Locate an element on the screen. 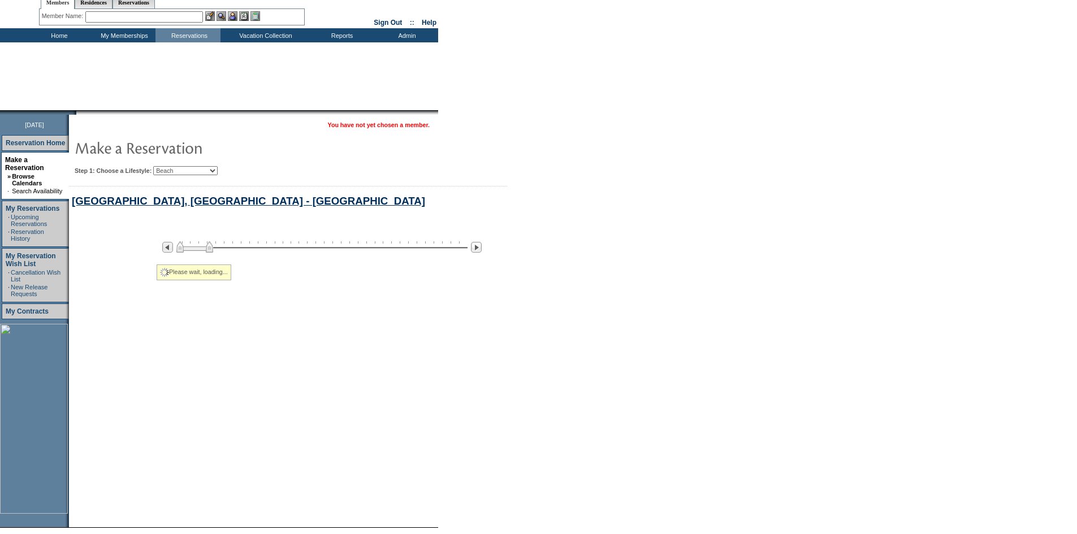 The width and height of the screenshot is (1077, 534). a: My Reservations is located at coordinates (32, 209).